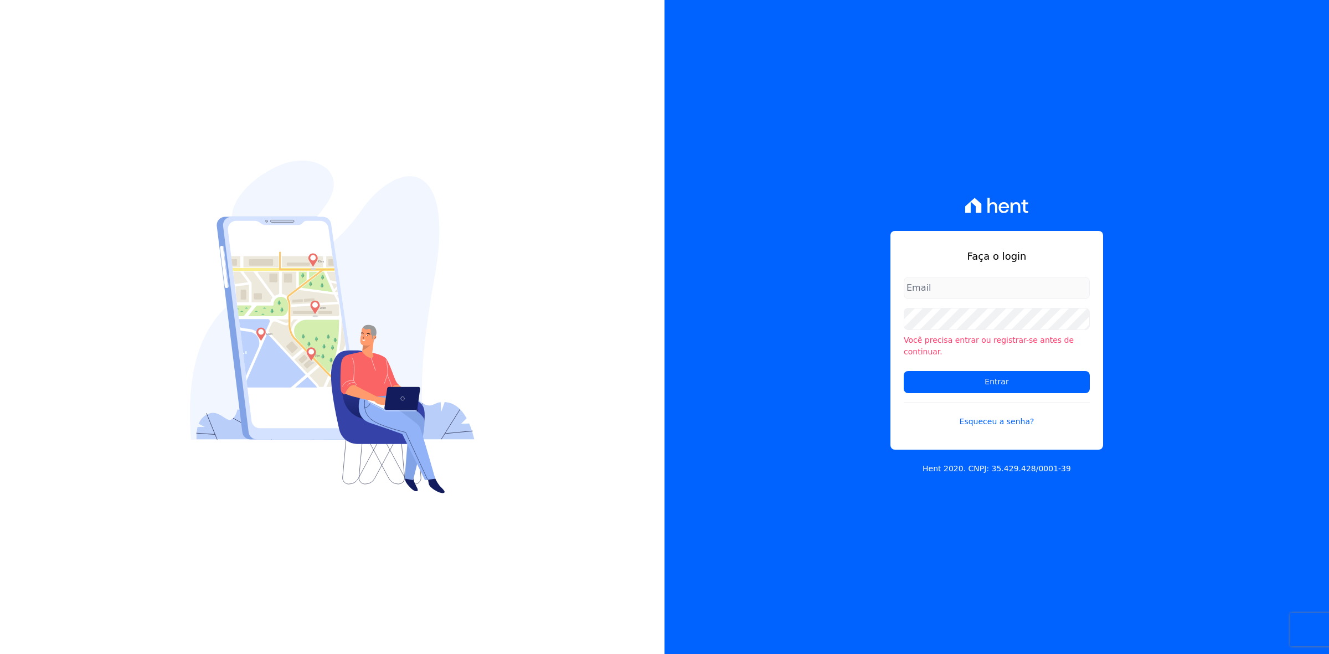 The width and height of the screenshot is (1329, 654). I want to click on input: Entrar, so click(997, 382).